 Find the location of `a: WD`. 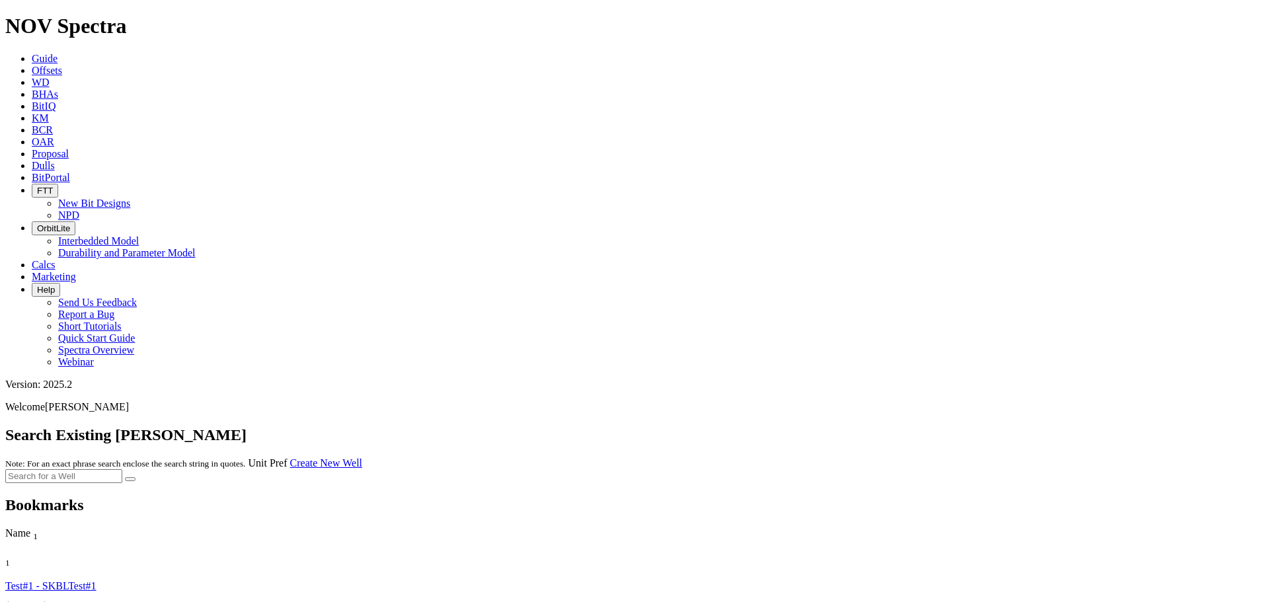

a: WD is located at coordinates (40, 82).